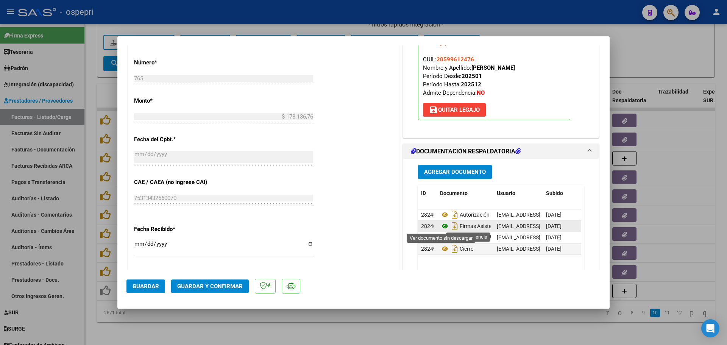 The image size is (727, 345). I want to click on strong: 202512, so click(471, 84).